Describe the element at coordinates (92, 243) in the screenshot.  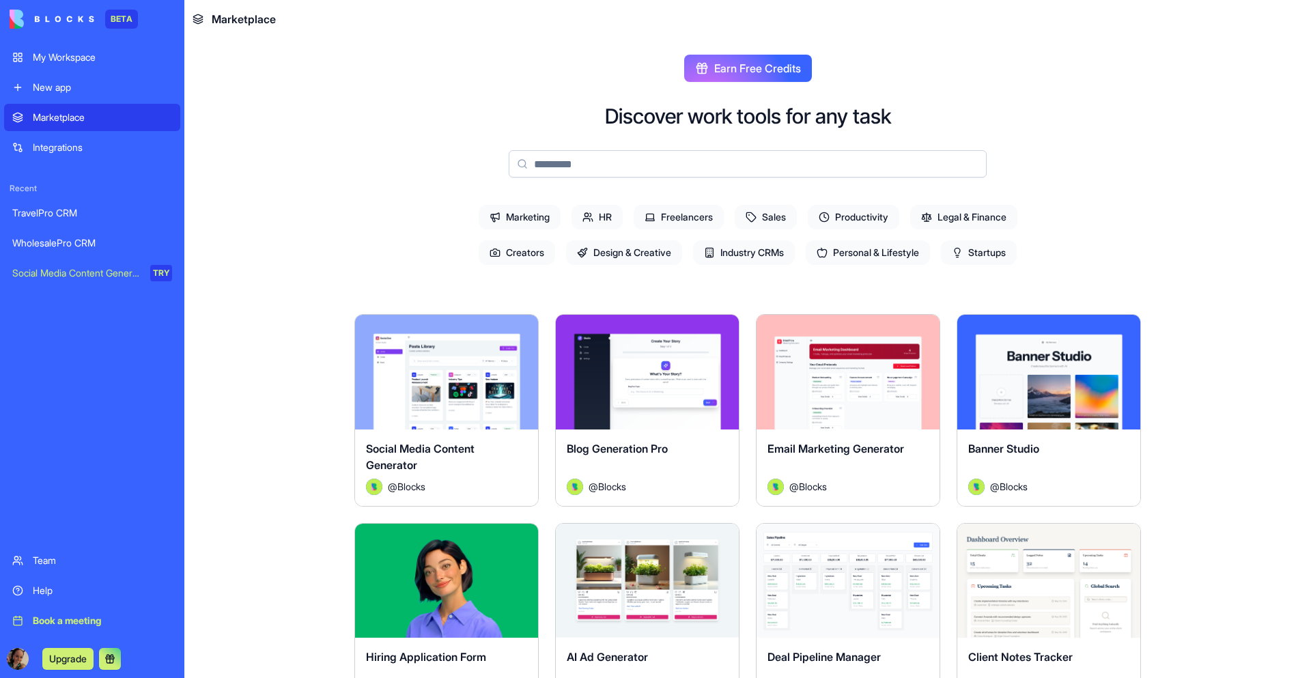
I see `a: WholesalePro CRM` at that location.